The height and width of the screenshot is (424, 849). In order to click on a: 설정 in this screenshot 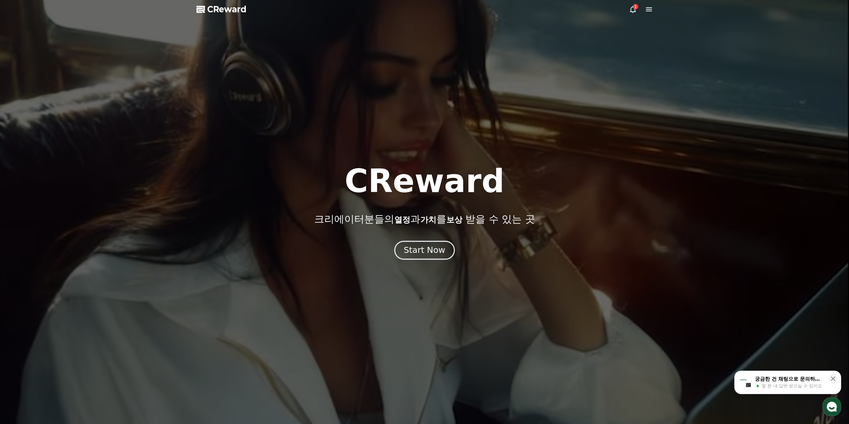, I will do `click(107, 220)`.